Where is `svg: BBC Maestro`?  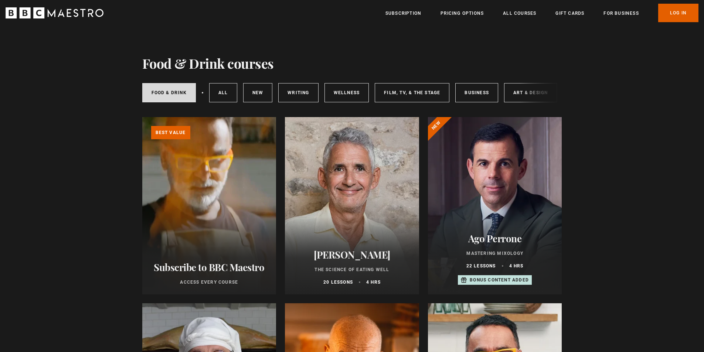 svg: BBC Maestro is located at coordinates (54, 13).